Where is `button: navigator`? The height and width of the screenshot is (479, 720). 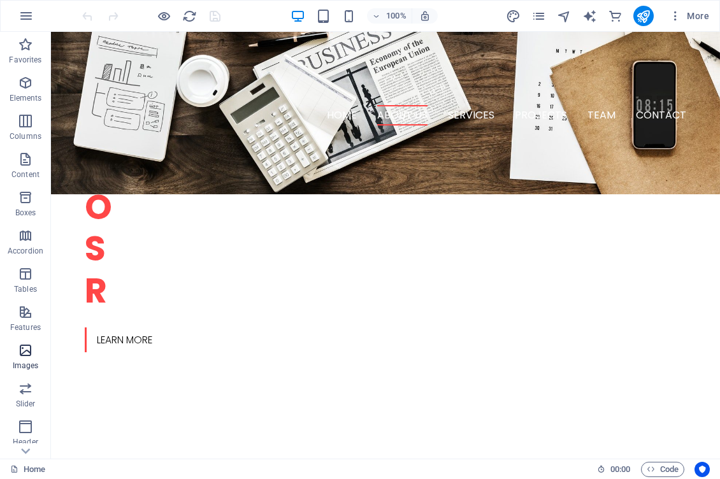 button: navigator is located at coordinates (564, 16).